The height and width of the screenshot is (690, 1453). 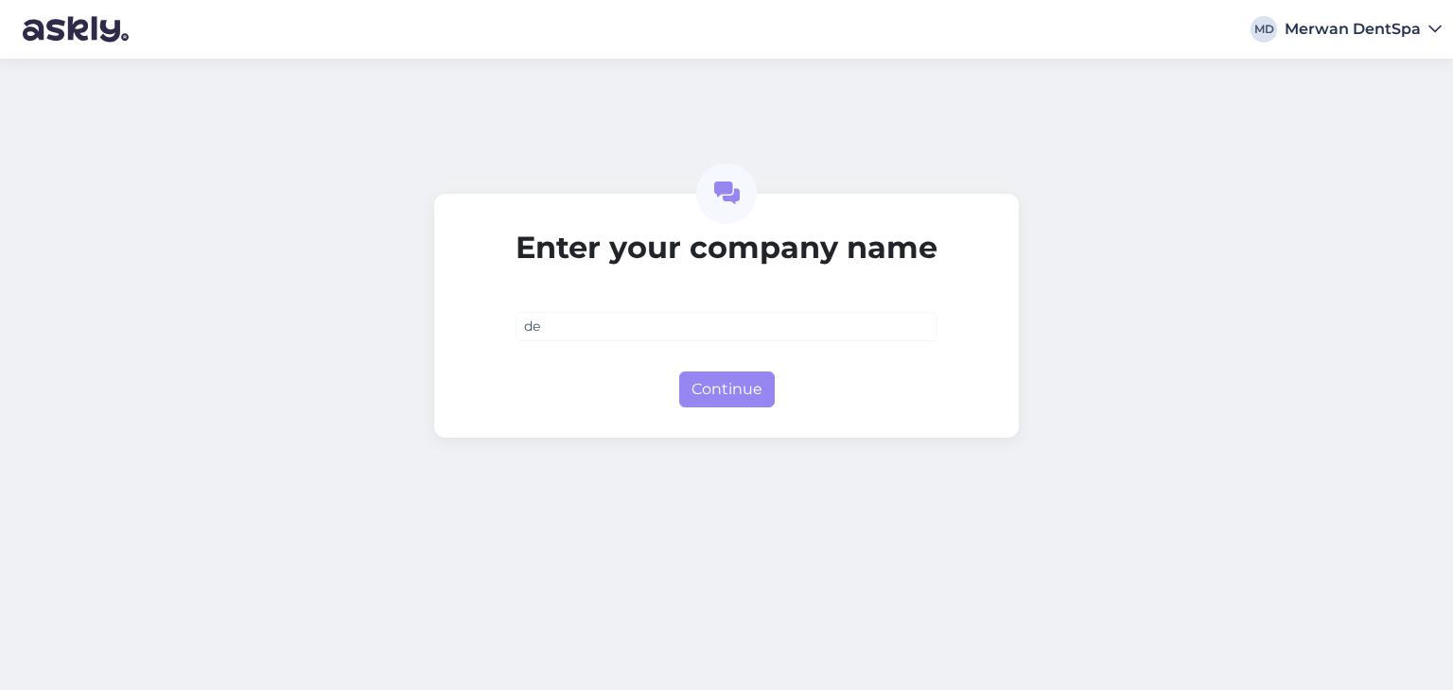 I want to click on h2: Enter your company name, so click(x=726, y=248).